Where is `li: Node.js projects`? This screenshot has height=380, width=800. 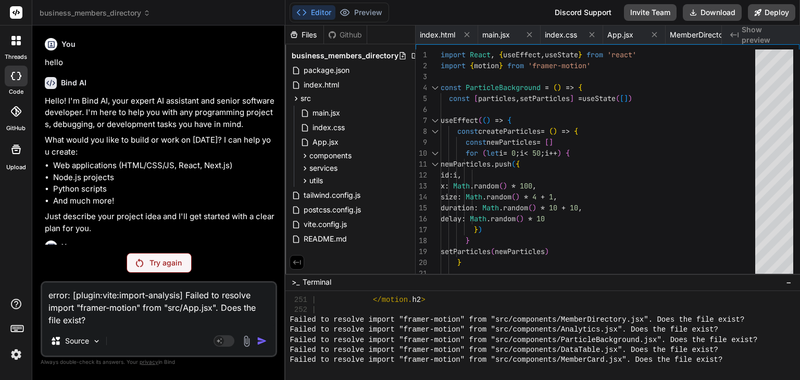
li: Node.js projects is located at coordinates (164, 178).